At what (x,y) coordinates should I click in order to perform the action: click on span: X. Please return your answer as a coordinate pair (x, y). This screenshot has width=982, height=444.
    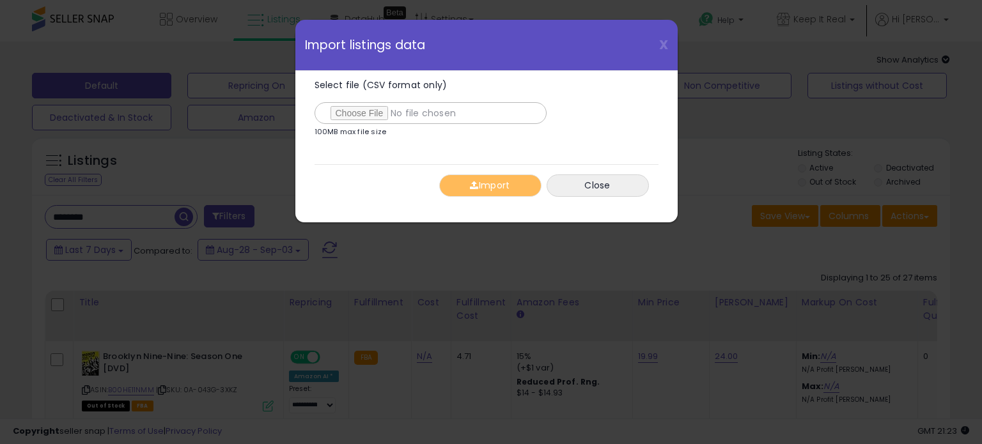
    Looking at the image, I should click on (663, 45).